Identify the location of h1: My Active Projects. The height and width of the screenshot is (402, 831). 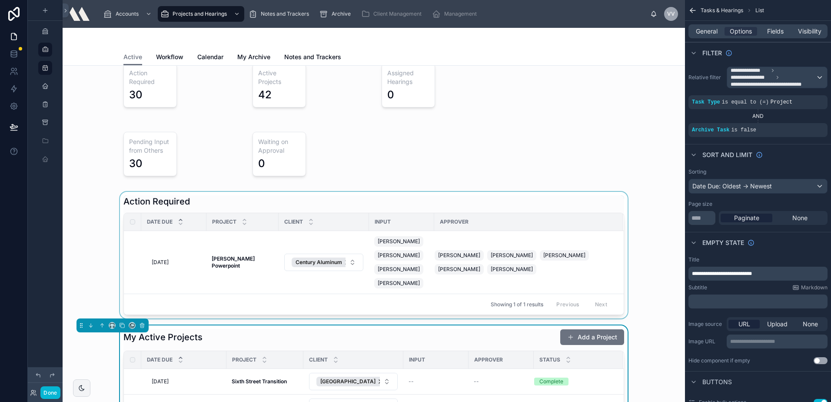
(163, 337).